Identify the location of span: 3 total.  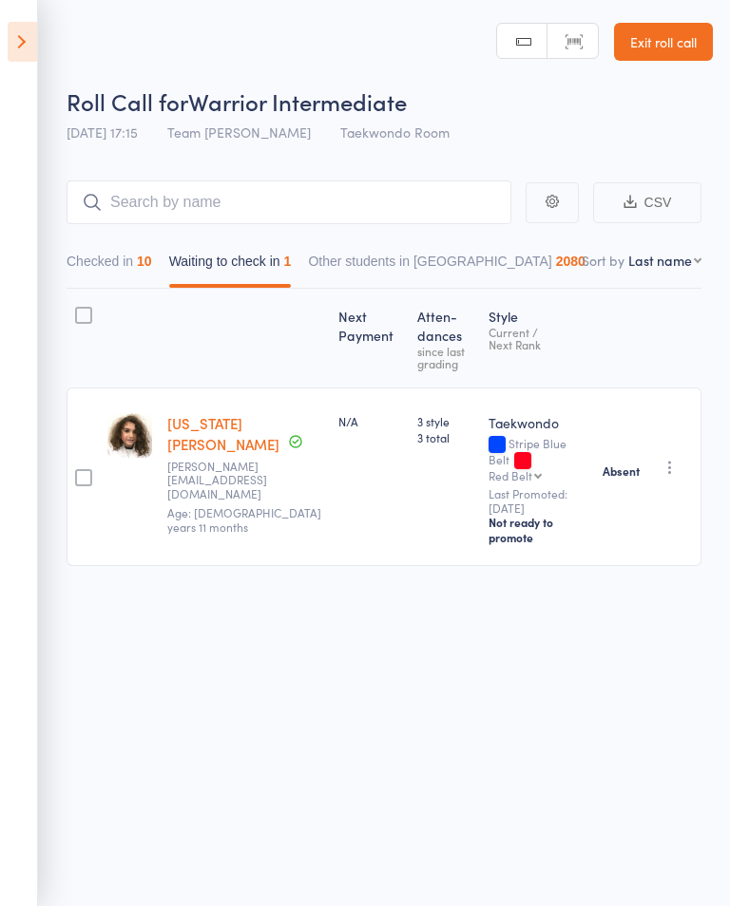
(446, 437).